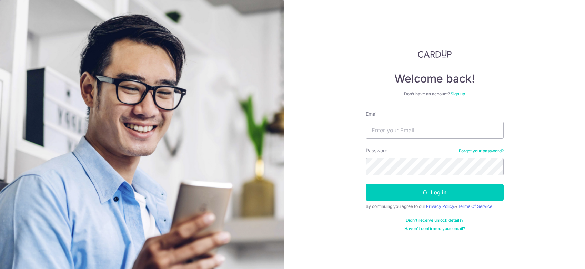 This screenshot has height=269, width=585. Describe the element at coordinates (435, 94) in the screenshot. I see `div: Don’t have an account?` at that location.